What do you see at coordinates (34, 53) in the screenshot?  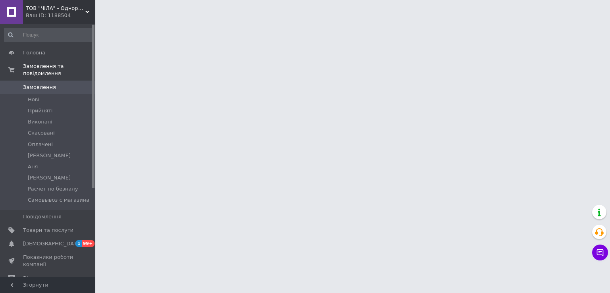 I see `span: Головна` at bounding box center [34, 53].